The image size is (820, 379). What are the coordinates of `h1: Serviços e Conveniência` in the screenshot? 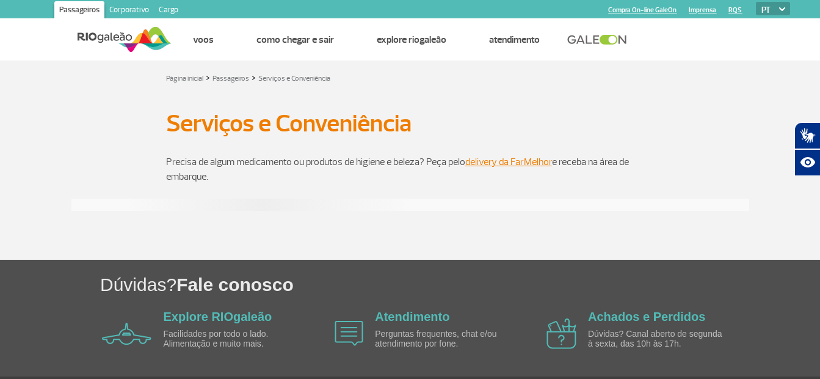 It's located at (410, 123).